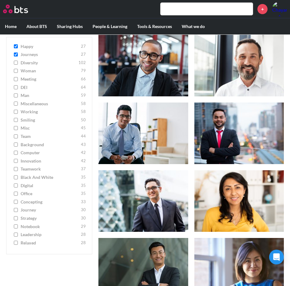 The image size is (290, 286). Describe the element at coordinates (83, 96) in the screenshot. I see `span: 59` at that location.